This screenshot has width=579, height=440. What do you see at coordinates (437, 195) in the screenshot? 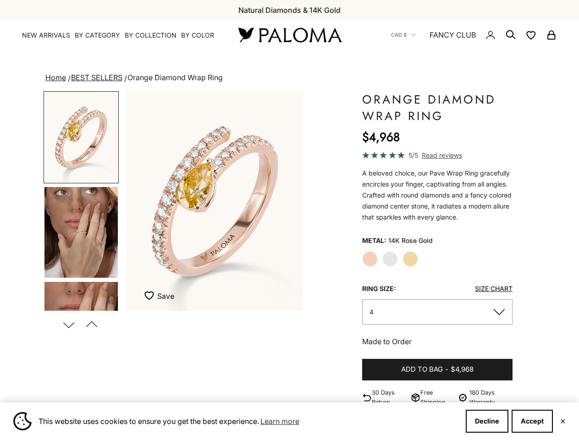
I see `div: A beloved choice, our Pave Wrap Ring gracefully encircles your finger, captivating from all angle...` at bounding box center [437, 195].